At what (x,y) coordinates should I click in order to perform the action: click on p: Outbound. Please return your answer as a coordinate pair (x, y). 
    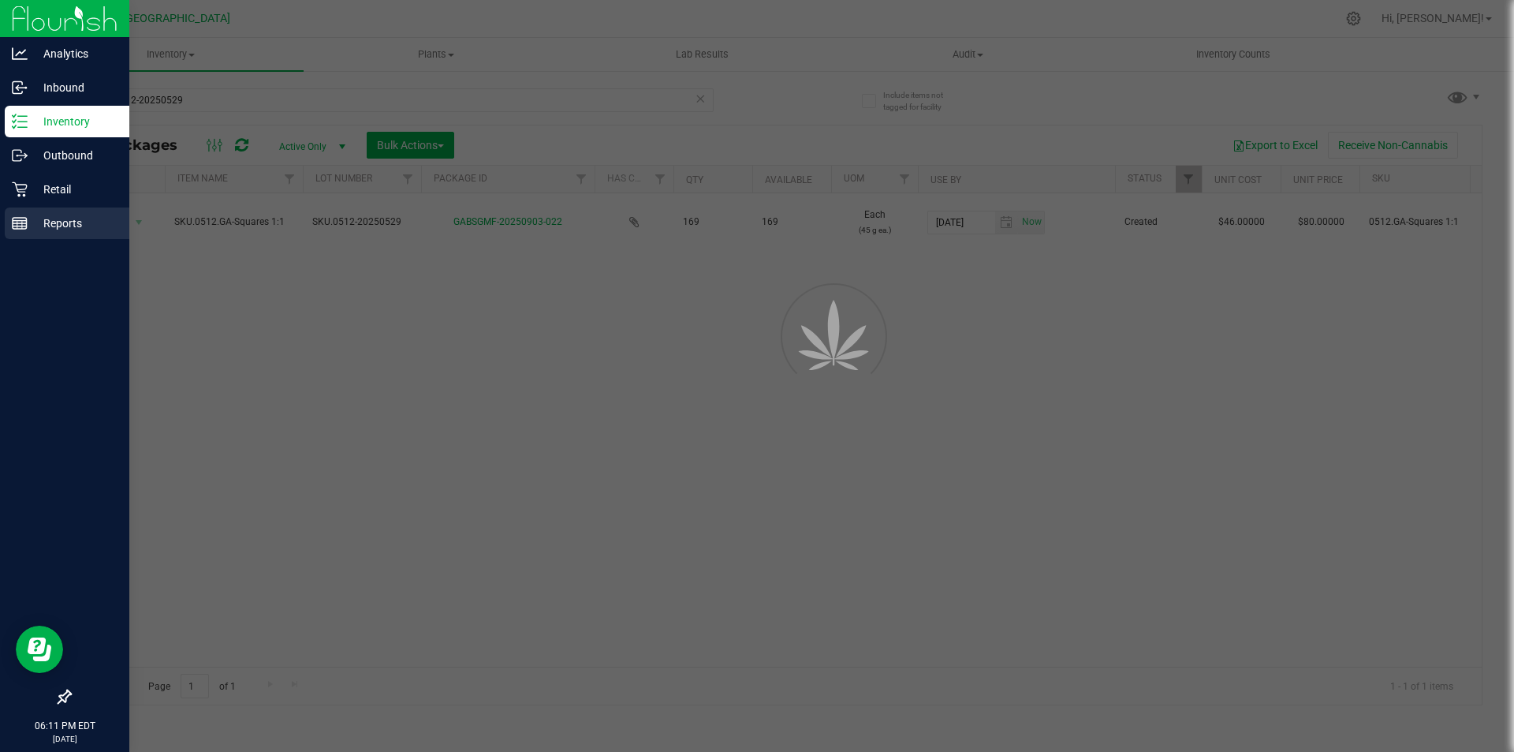
    Looking at the image, I should click on (75, 155).